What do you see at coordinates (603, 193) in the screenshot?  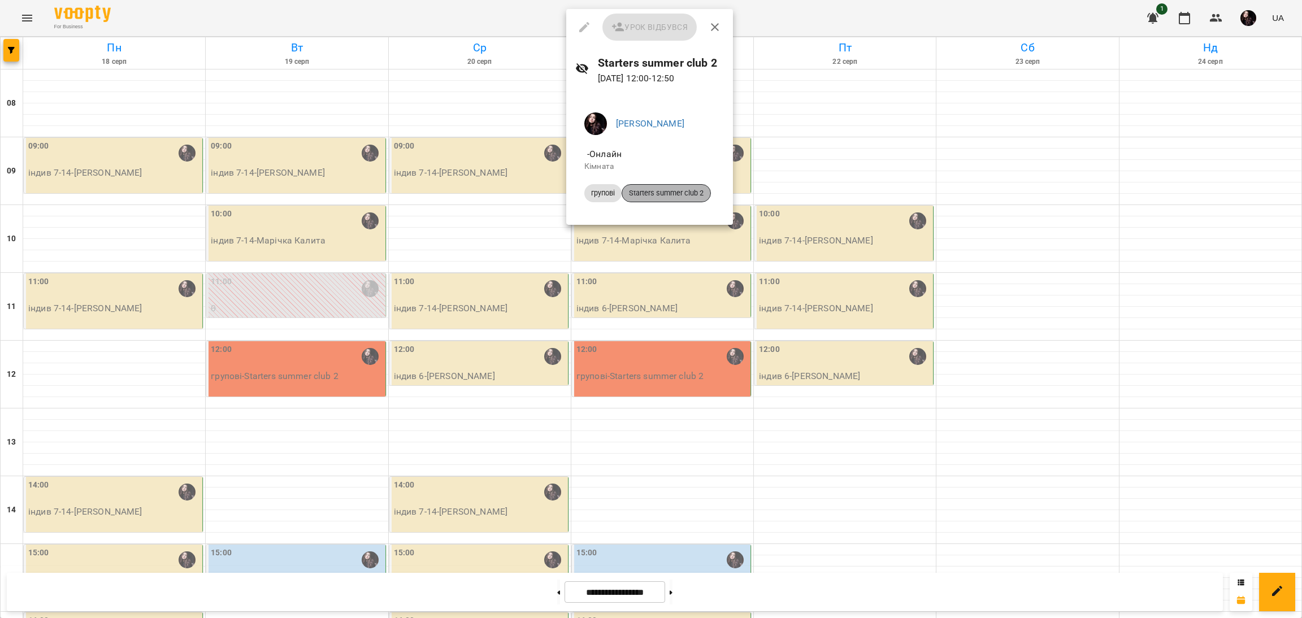 I see `span: групові` at bounding box center [603, 193].